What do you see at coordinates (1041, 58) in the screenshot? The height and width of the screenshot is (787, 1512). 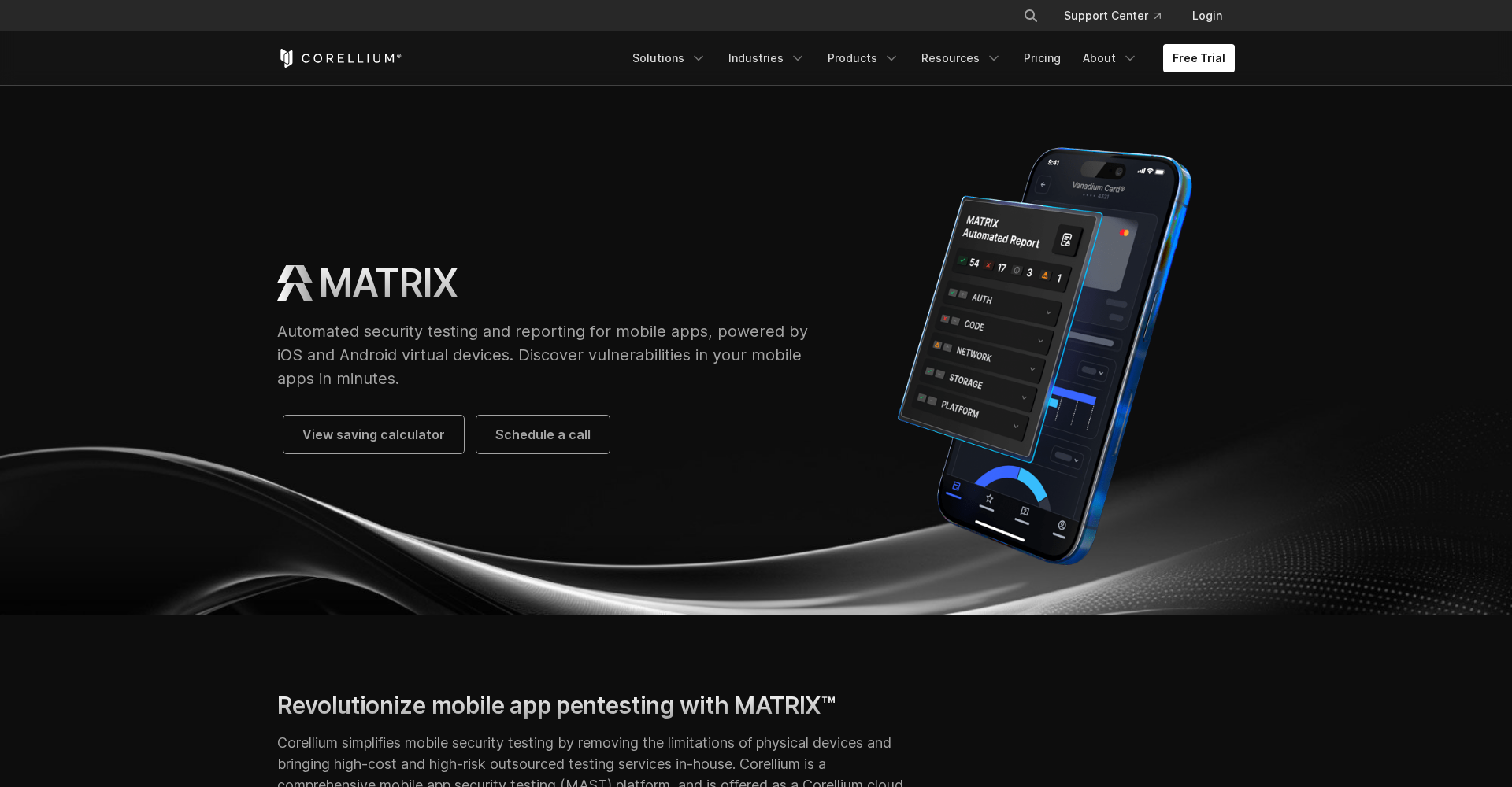 I see `a: Pricing` at bounding box center [1041, 58].